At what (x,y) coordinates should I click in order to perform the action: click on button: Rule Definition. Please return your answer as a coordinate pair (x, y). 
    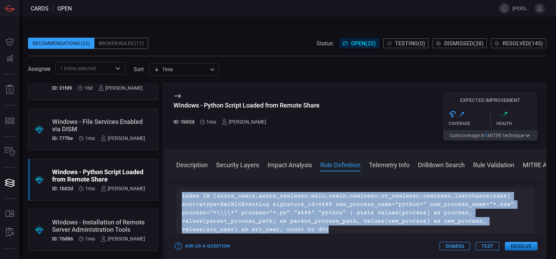
    Looking at the image, I should click on (340, 165).